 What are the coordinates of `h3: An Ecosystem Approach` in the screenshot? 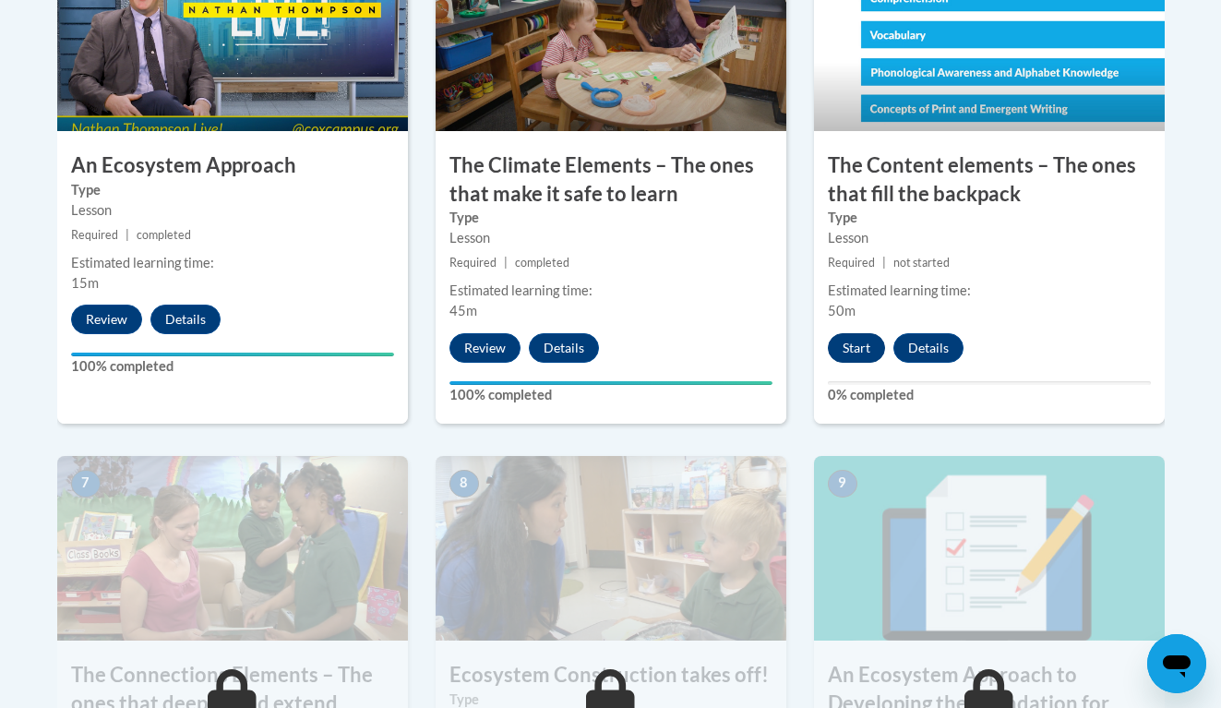 It's located at (233, 165).